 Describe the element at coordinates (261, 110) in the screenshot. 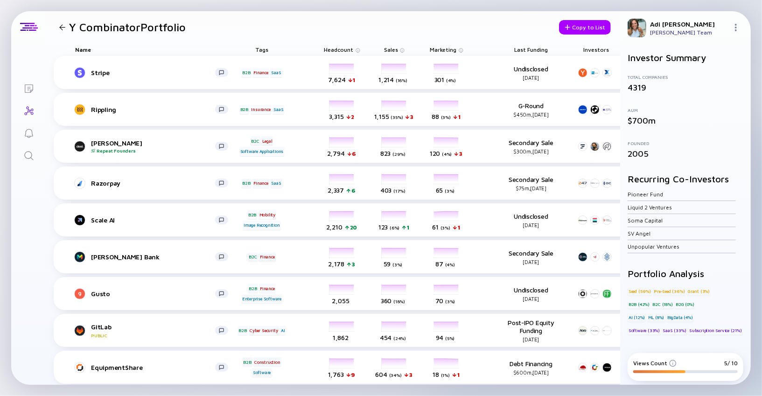

I see `div: Insurance` at that location.